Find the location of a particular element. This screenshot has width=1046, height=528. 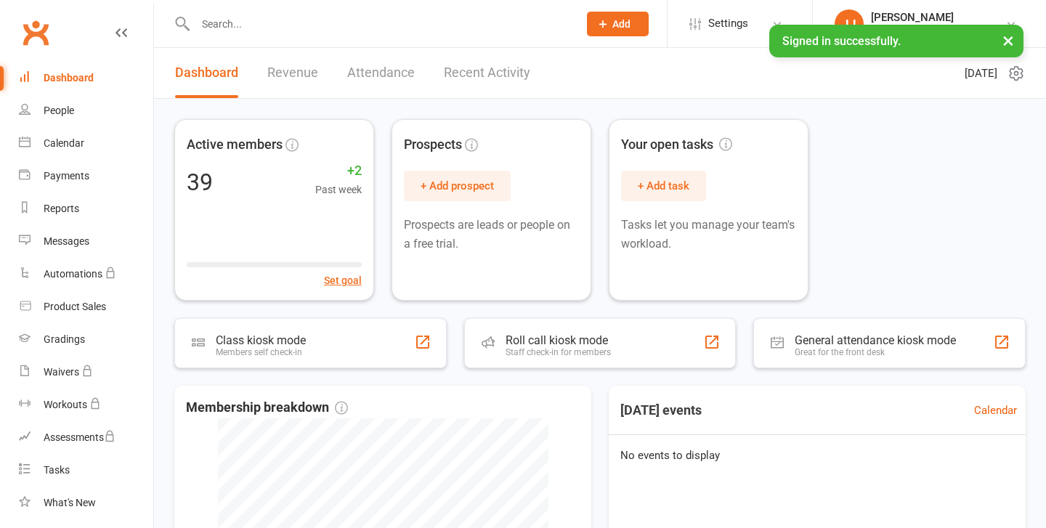

a: Tasks is located at coordinates (86, 470).